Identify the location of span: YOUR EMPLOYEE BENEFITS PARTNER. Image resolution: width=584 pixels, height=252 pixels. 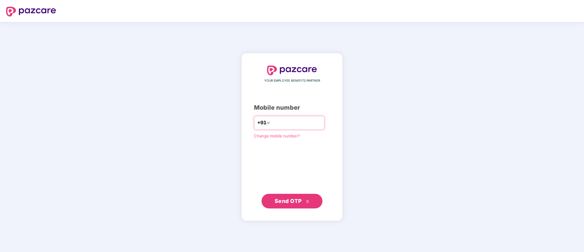
(292, 81).